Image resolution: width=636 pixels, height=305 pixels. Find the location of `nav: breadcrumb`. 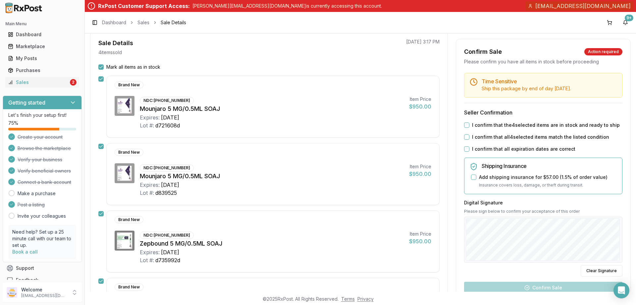

nav: breadcrumb is located at coordinates (144, 23).